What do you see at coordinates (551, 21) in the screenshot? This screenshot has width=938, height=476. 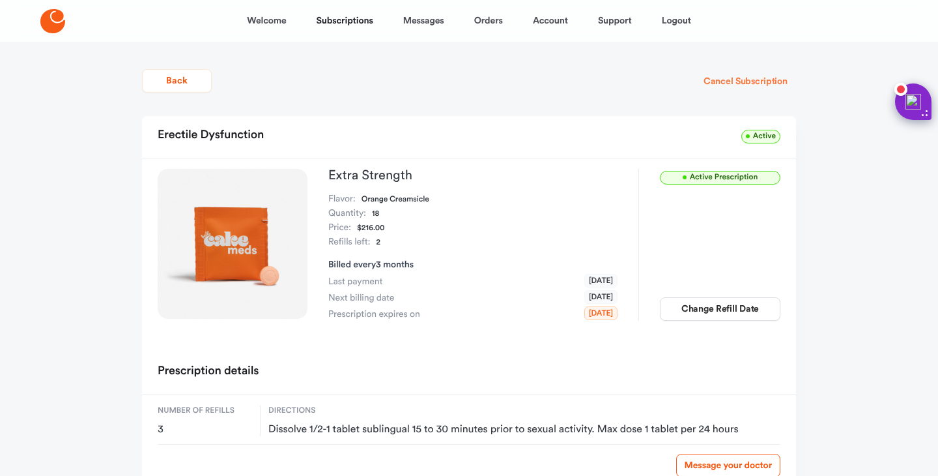 I see `a: Account` at bounding box center [551, 21].